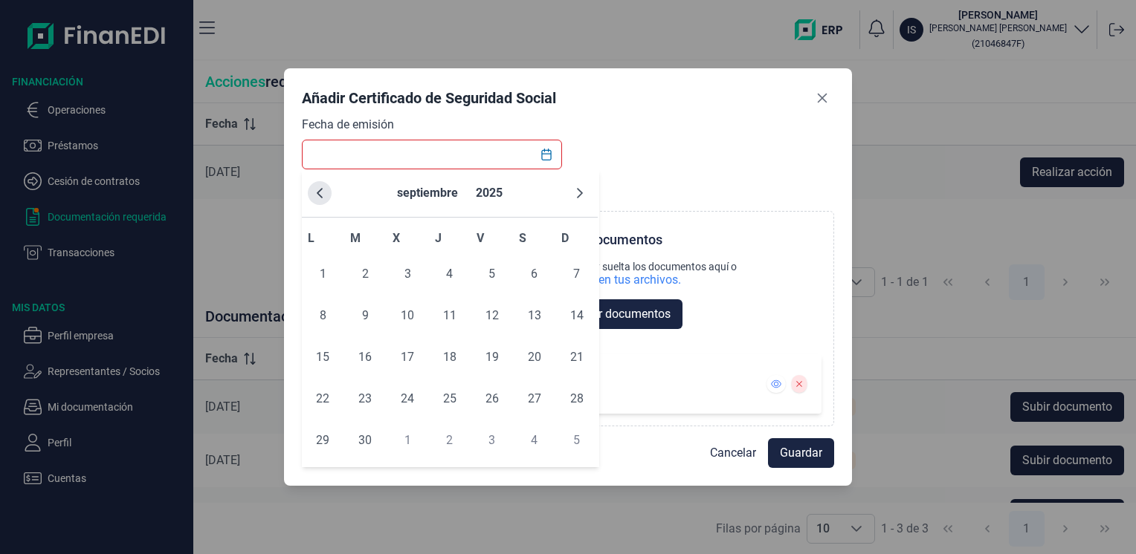 The image size is (1136, 554). I want to click on span: 11, so click(450, 316).